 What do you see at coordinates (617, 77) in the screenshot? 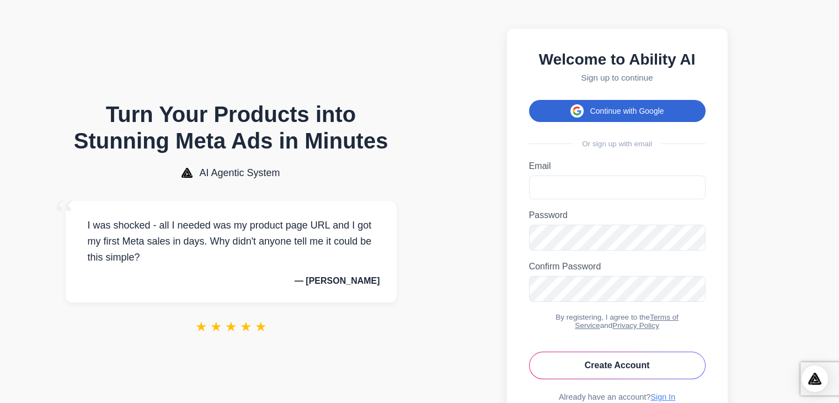
I see `p: Sign up to continue` at bounding box center [617, 77].